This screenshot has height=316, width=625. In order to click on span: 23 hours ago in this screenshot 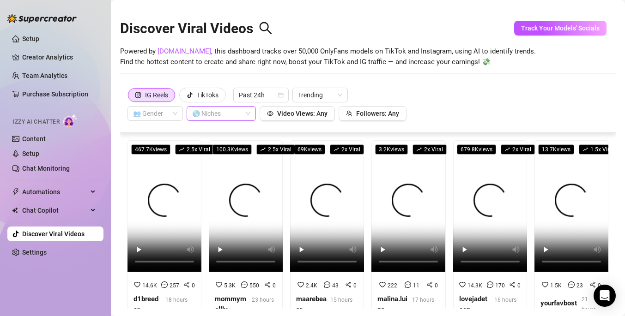, I will do `click(263, 305)`.